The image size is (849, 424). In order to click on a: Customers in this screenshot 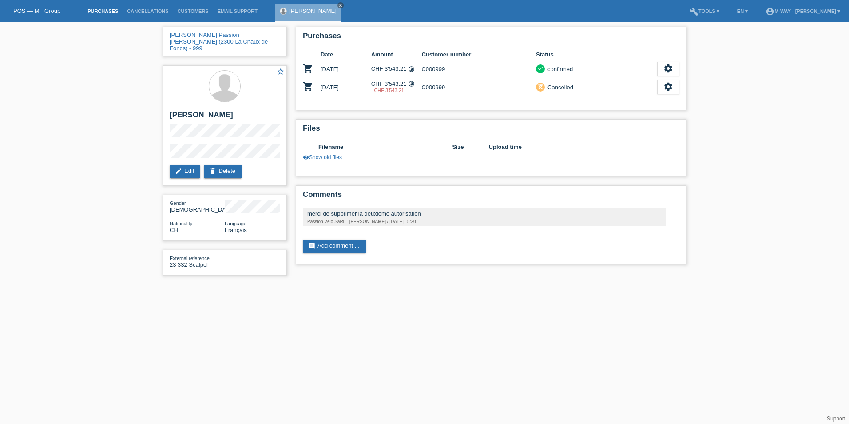, I will do `click(193, 11)`.